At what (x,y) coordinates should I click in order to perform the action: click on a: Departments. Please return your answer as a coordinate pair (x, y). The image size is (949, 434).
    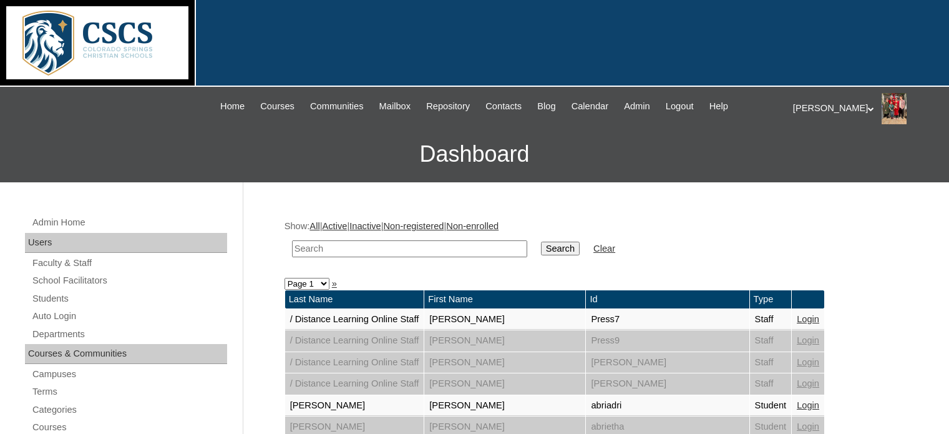
    Looking at the image, I should click on (129, 334).